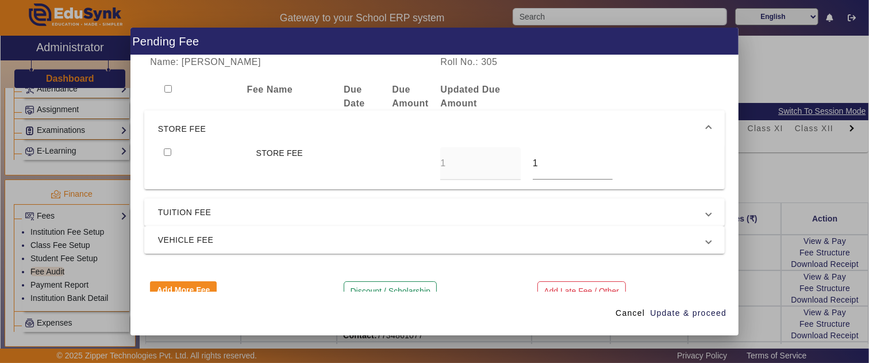  I want to click on mat-expansion-panel-header: STORE FEE, so click(434, 129).